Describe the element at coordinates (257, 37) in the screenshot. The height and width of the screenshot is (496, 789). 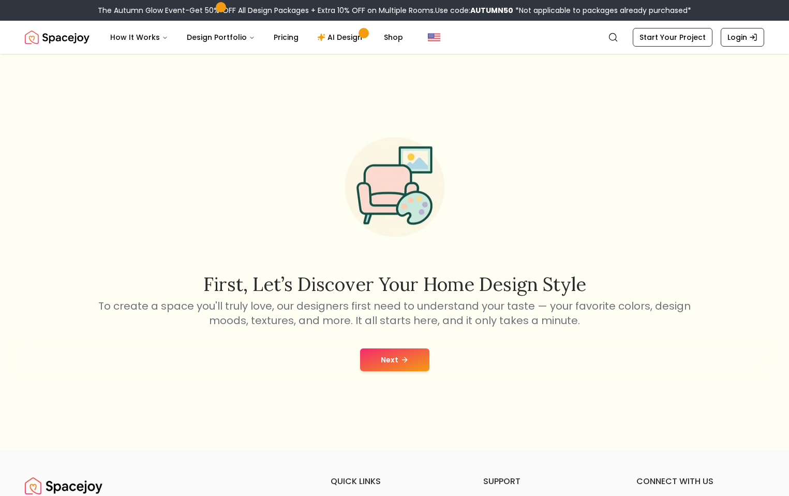
I see `nav: Main` at that location.